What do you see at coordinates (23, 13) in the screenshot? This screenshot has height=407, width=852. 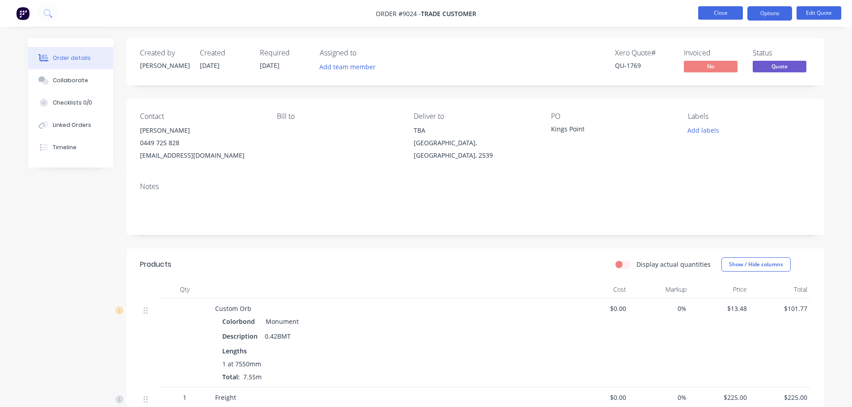 I see `img: Factory` at bounding box center [23, 13].